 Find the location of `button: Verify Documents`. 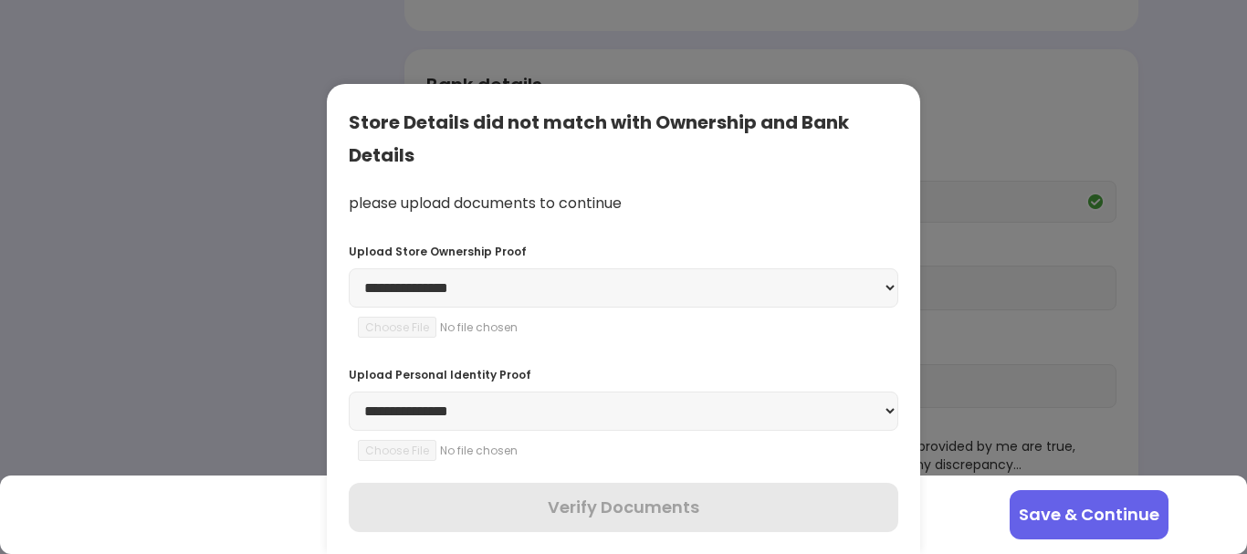

button: Verify Documents is located at coordinates (623, 507).